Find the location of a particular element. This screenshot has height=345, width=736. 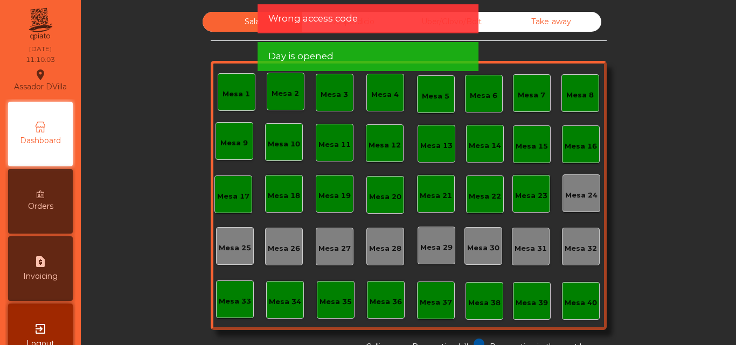

div: Mesa 34 is located at coordinates (285, 302).